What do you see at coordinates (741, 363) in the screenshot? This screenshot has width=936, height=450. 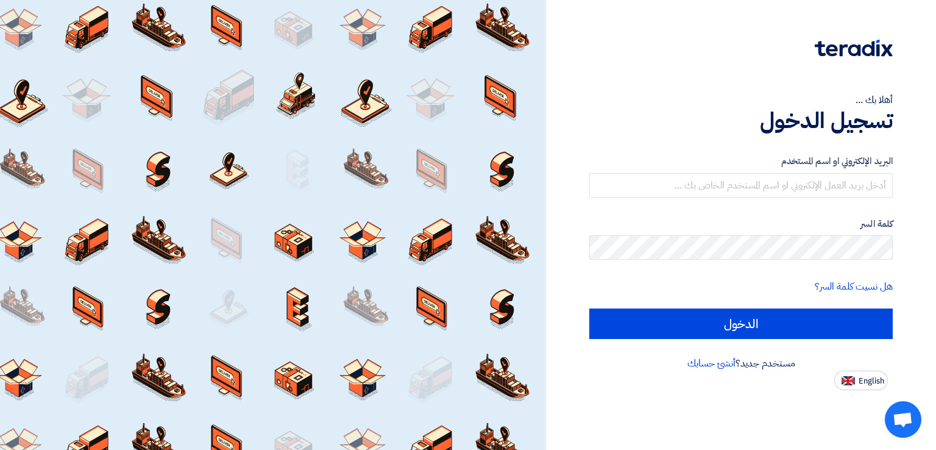 I see `div: مستخدم جديد؟` at bounding box center [741, 363].